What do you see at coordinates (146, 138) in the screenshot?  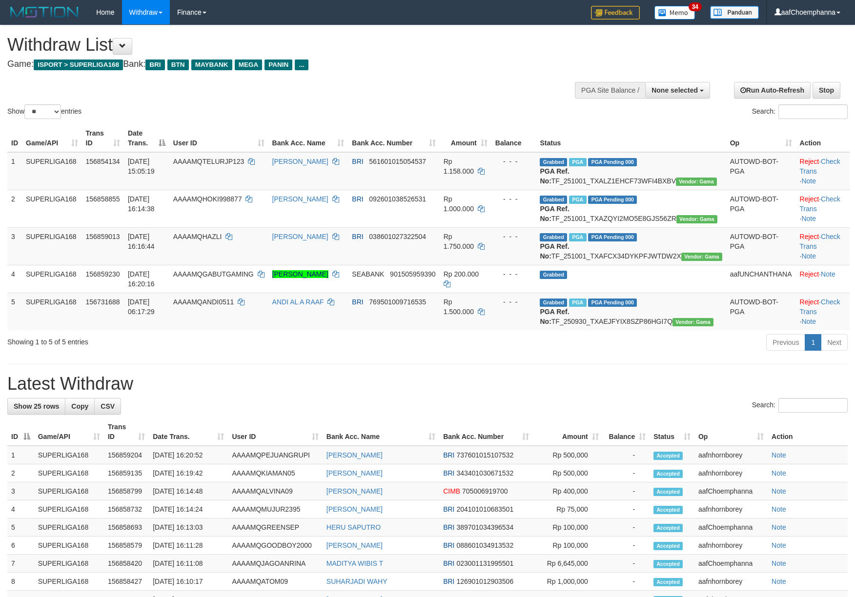 I see `th: Date Trans.: activate to sort column descending` at bounding box center [146, 138].